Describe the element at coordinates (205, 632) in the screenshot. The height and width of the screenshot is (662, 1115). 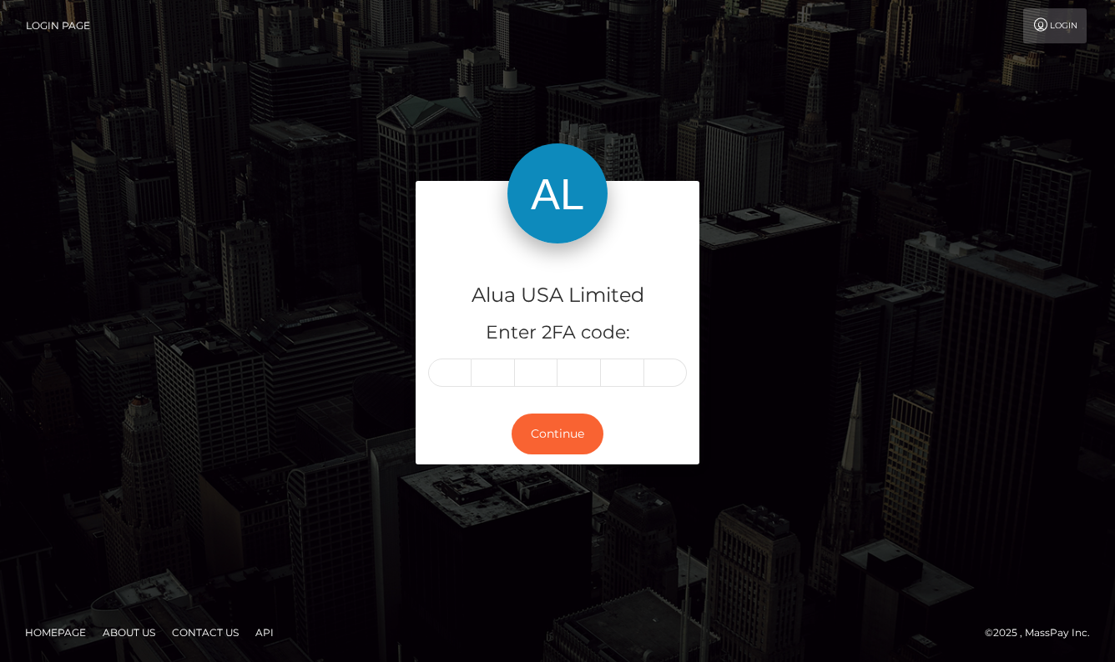
I see `a: Contact Us` at that location.